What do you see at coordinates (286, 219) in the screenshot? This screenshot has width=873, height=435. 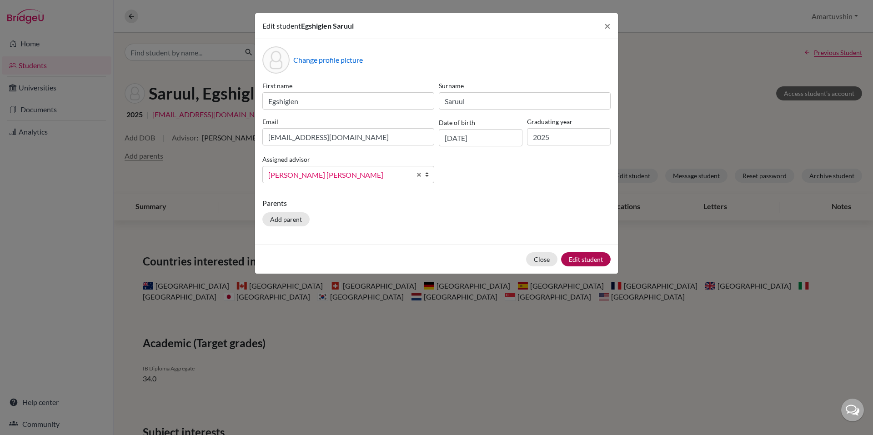 I see `button: Add parent` at bounding box center [286, 219].